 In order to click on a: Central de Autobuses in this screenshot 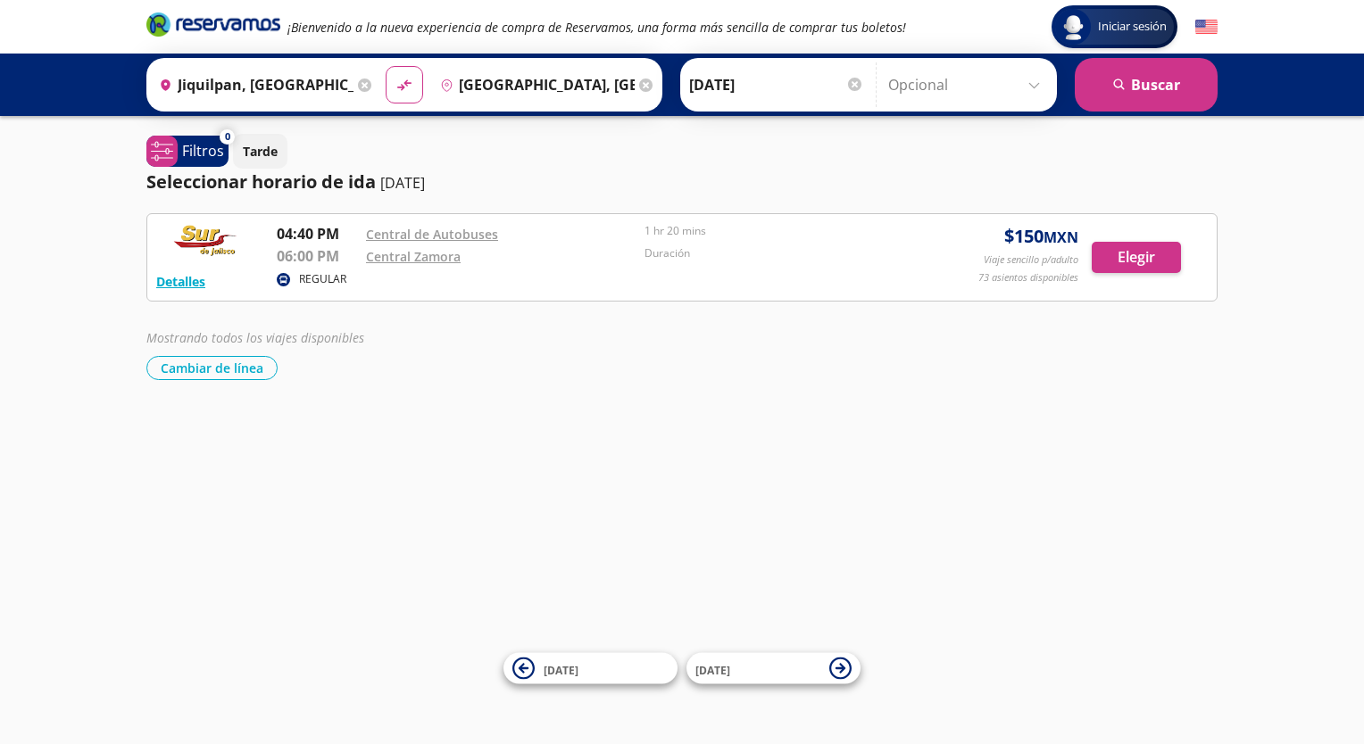, I will do `click(432, 234)`.